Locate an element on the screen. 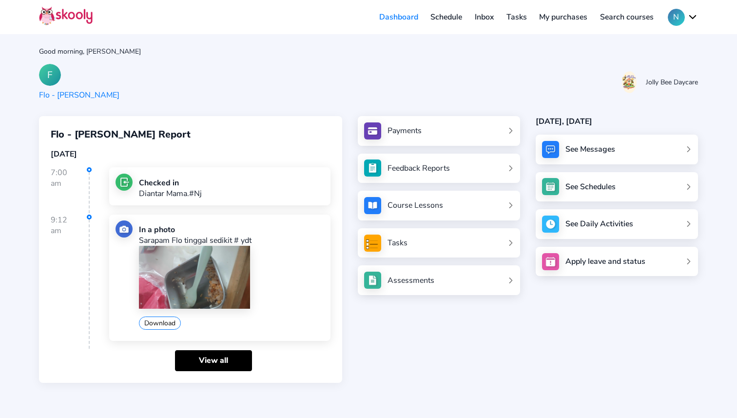 This screenshot has width=737, height=418. div: F is located at coordinates (50, 75).